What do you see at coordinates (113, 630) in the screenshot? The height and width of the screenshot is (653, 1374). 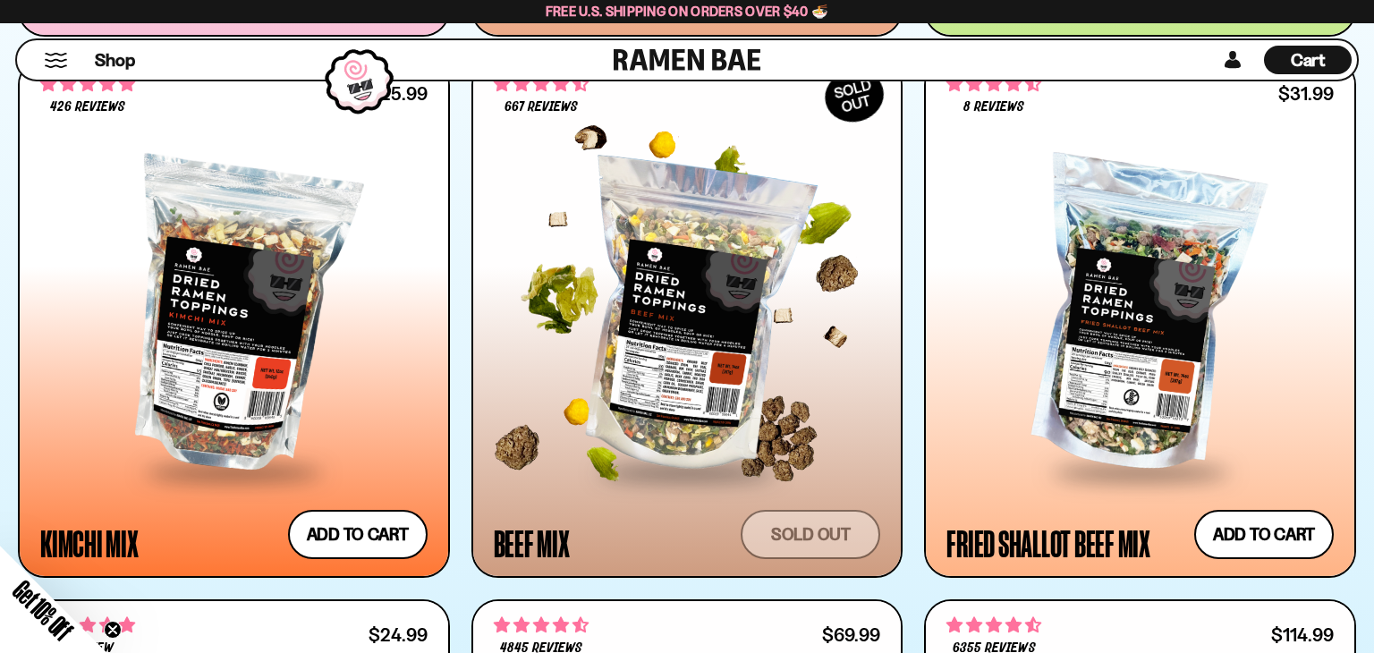 I see `button: Close teaser` at bounding box center [113, 630].